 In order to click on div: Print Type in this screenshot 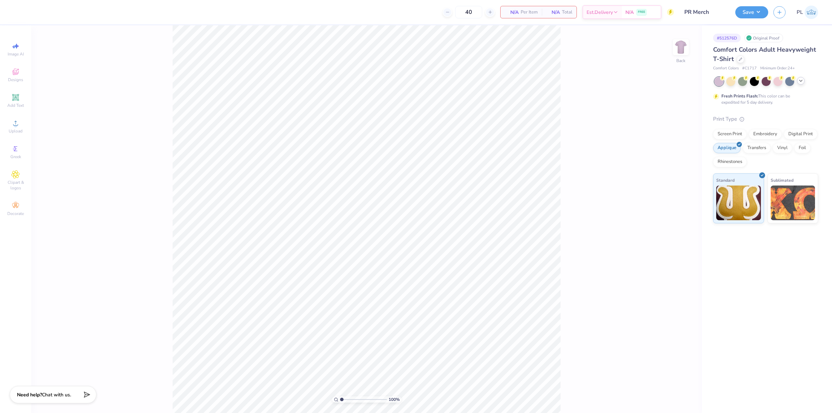, I will do `click(765, 119)`.